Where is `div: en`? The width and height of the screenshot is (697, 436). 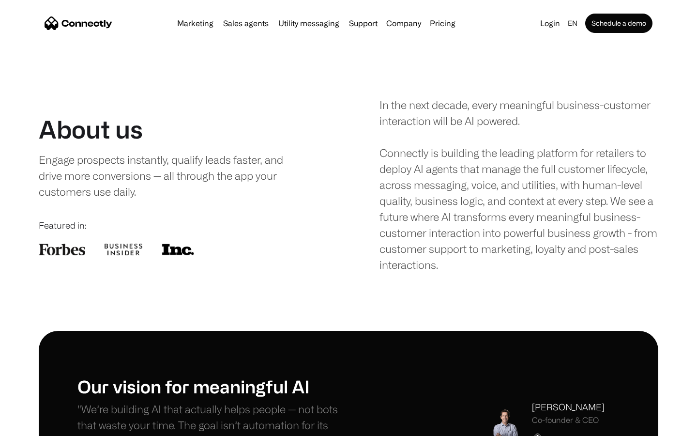 div: en is located at coordinates (573, 23).